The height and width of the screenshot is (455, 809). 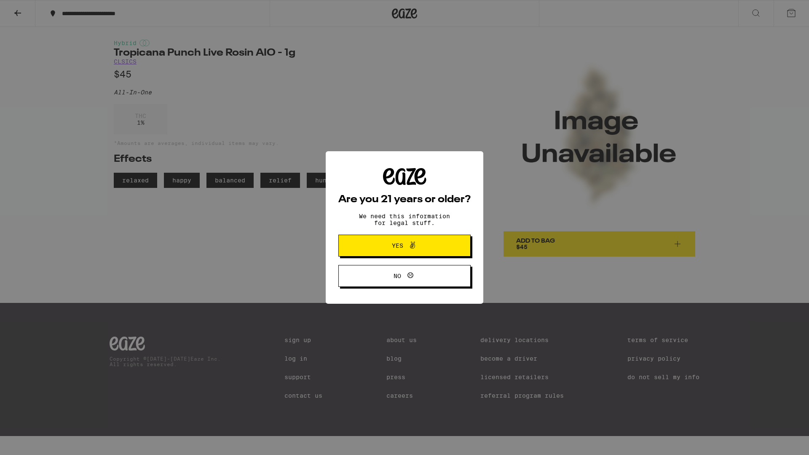 I want to click on span: No, so click(x=397, y=276).